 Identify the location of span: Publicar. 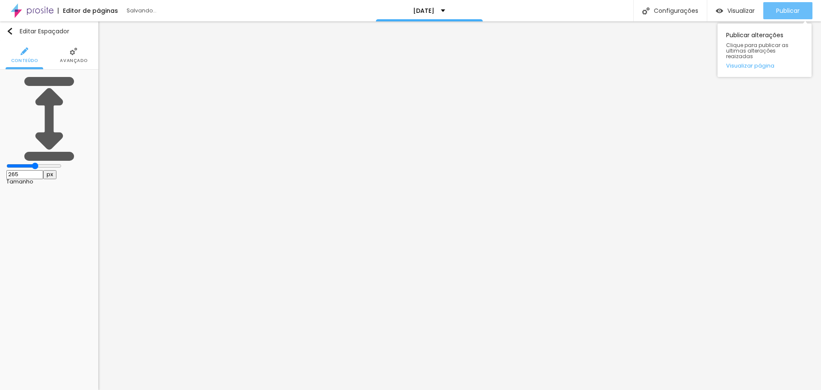
(788, 11).